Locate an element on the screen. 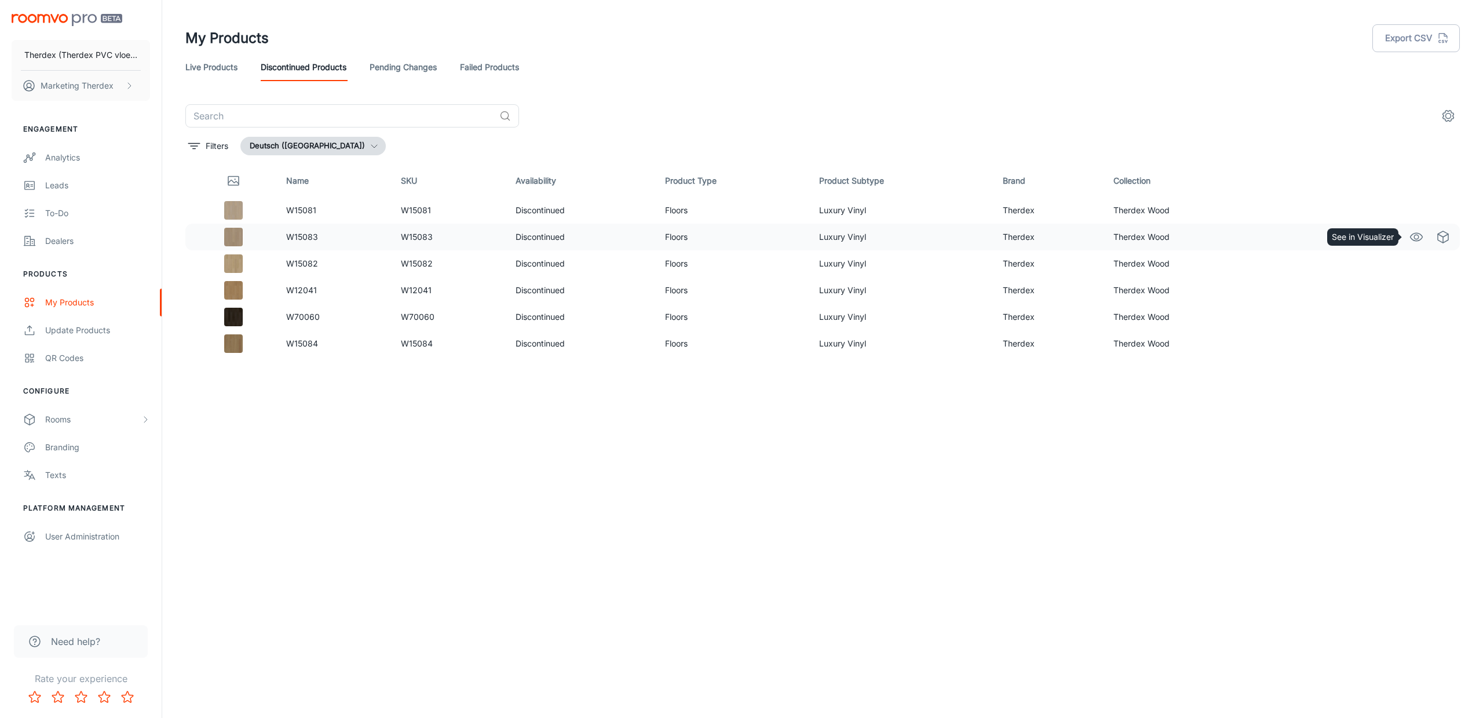 The image size is (1483, 718). div: Rooms is located at coordinates (93, 419).